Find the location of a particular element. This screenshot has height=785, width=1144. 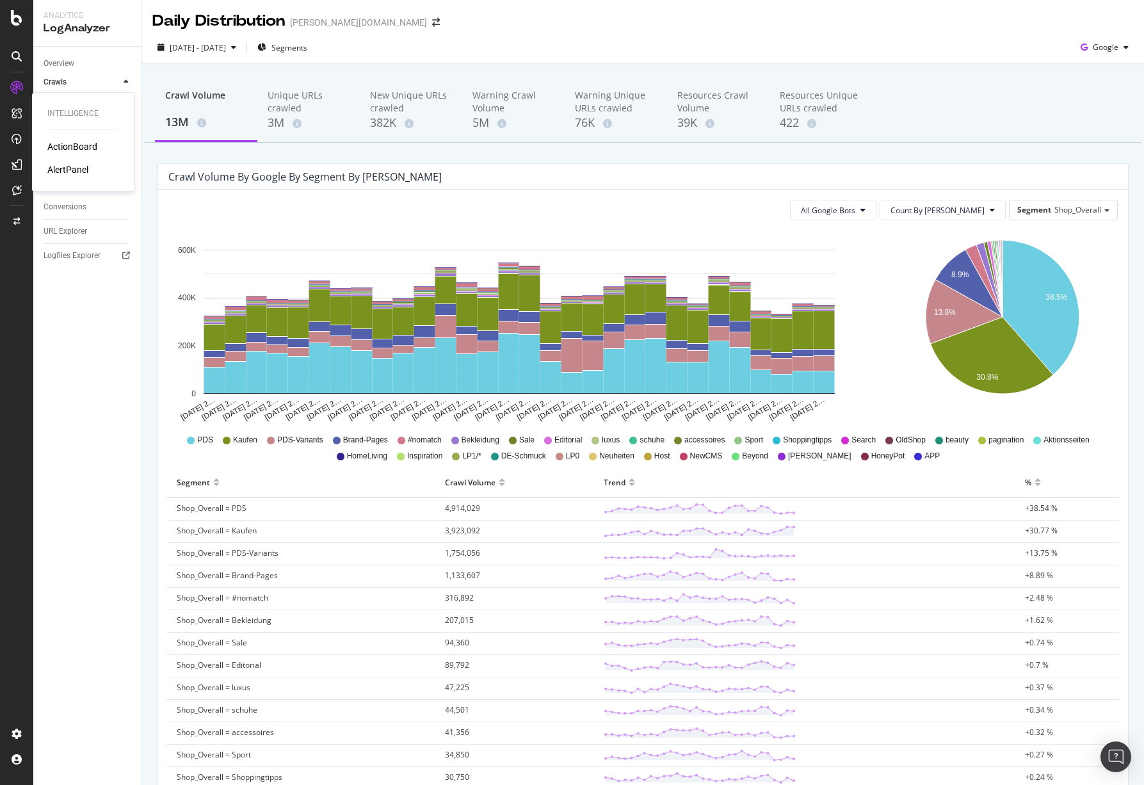

span: +0.7 % is located at coordinates (1037, 665).